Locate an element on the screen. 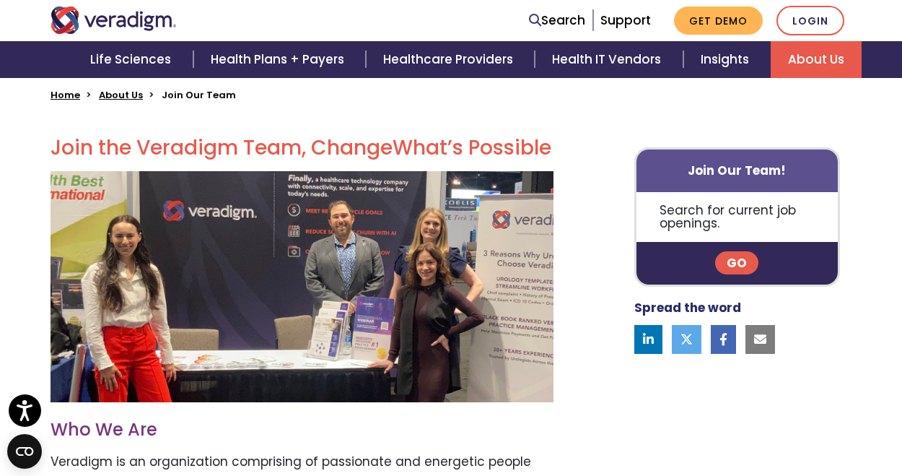 This screenshot has height=476, width=902. h2: Join the Veradigm Team, Change is located at coordinates (302, 148).